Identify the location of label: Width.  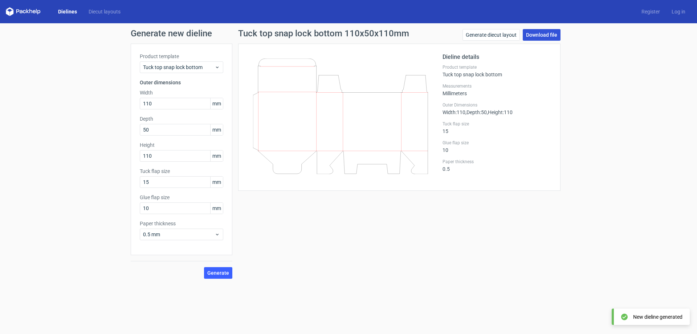
(182, 93).